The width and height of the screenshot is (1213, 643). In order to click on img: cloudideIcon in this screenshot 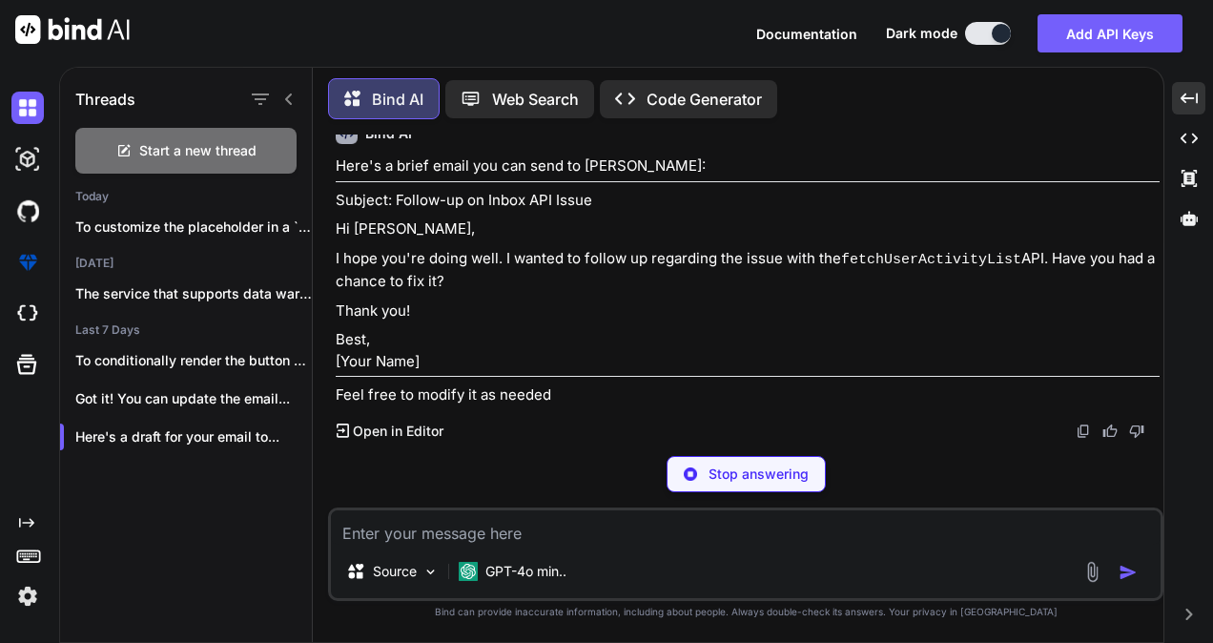, I will do `click(28, 314)`.